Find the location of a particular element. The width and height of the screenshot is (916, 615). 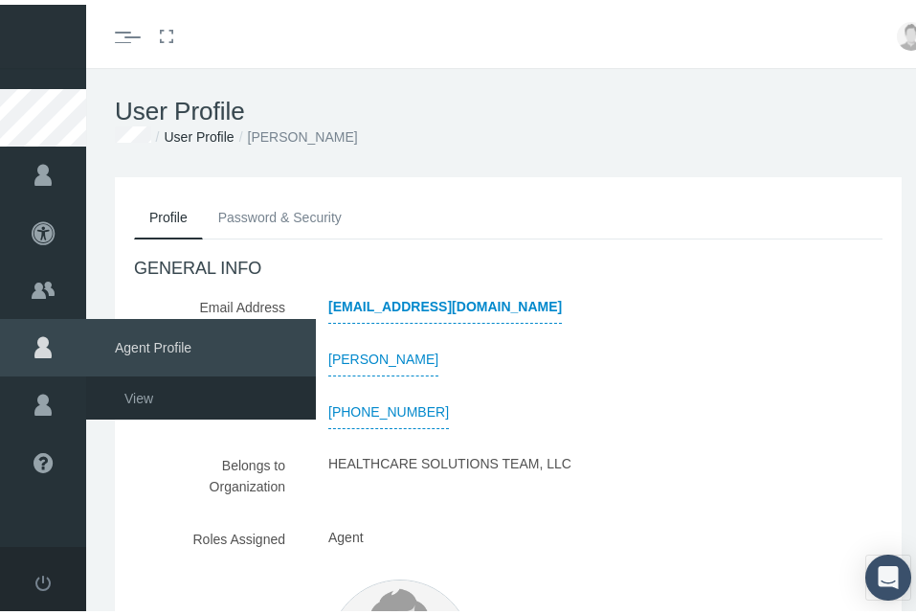

label: Belongs to Organization is located at coordinates (216, 470).